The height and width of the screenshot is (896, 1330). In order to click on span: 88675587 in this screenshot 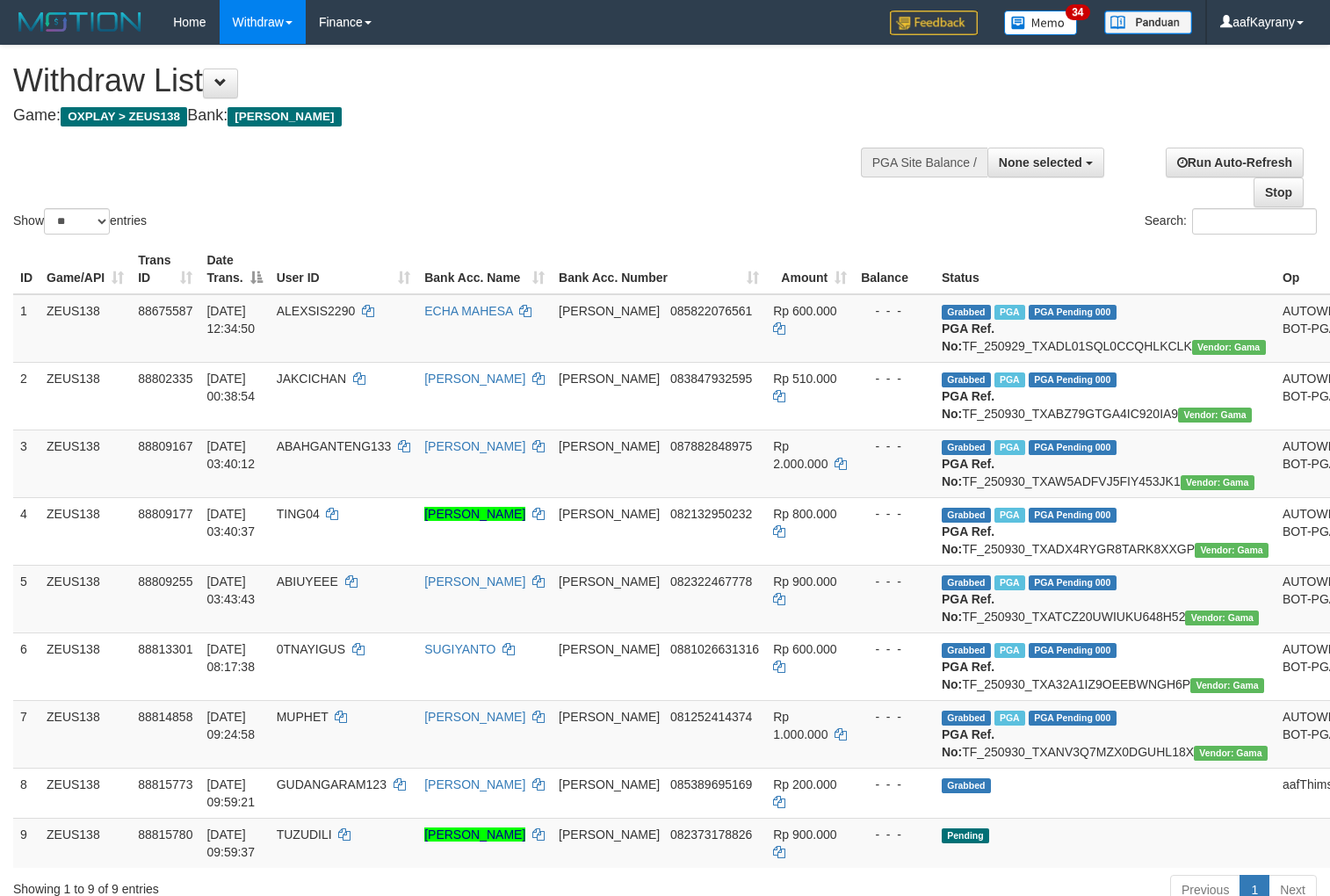, I will do `click(165, 311)`.